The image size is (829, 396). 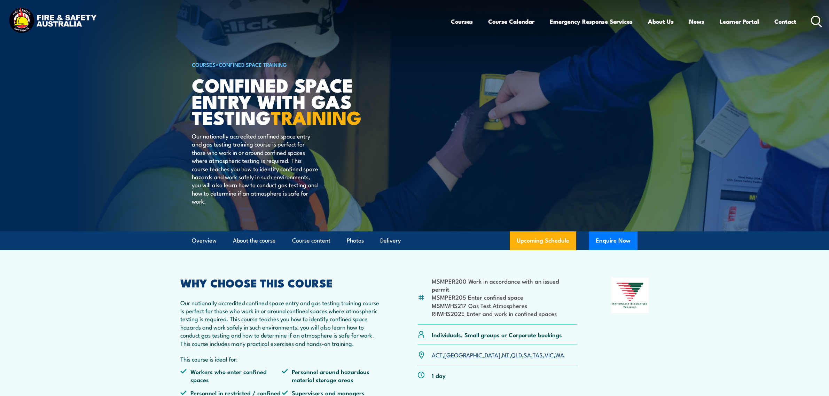 What do you see at coordinates (661, 21) in the screenshot?
I see `a: About Us` at bounding box center [661, 21].